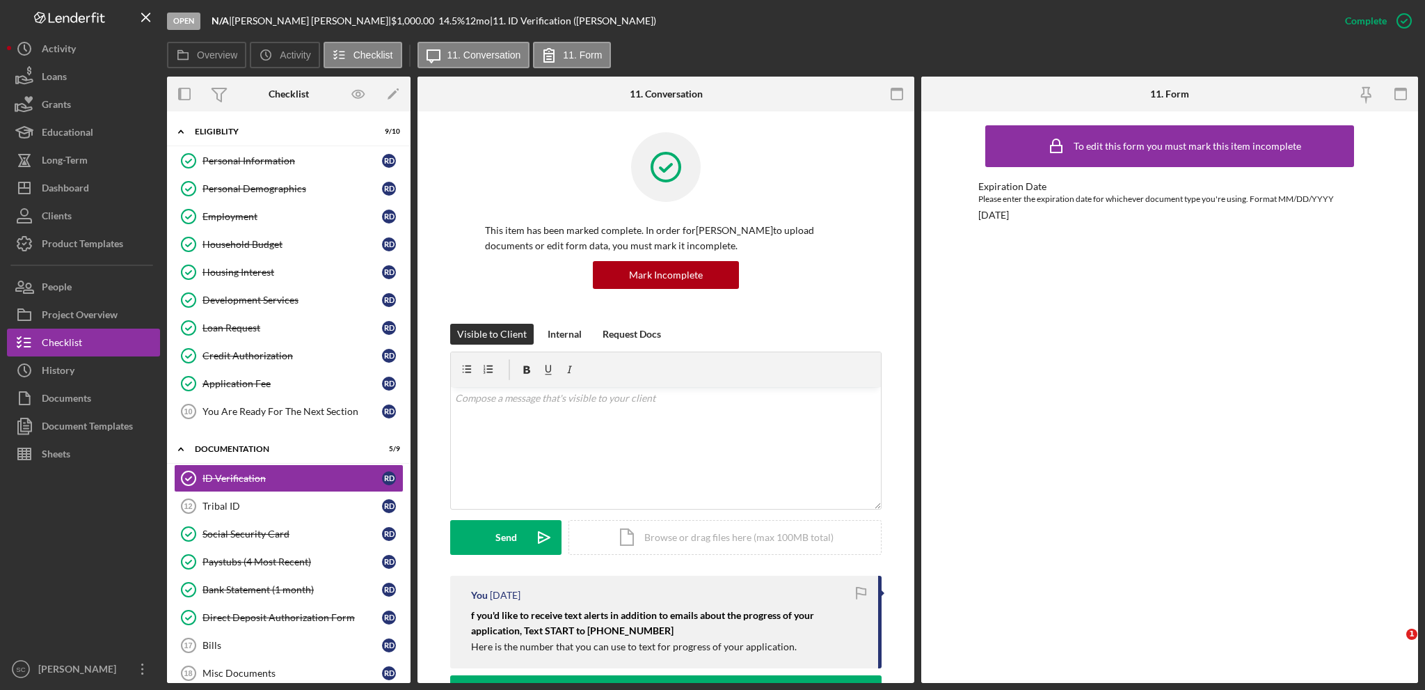 The width and height of the screenshot is (1425, 690). What do you see at coordinates (62, 344) in the screenshot?
I see `div: Checklist` at bounding box center [62, 344].